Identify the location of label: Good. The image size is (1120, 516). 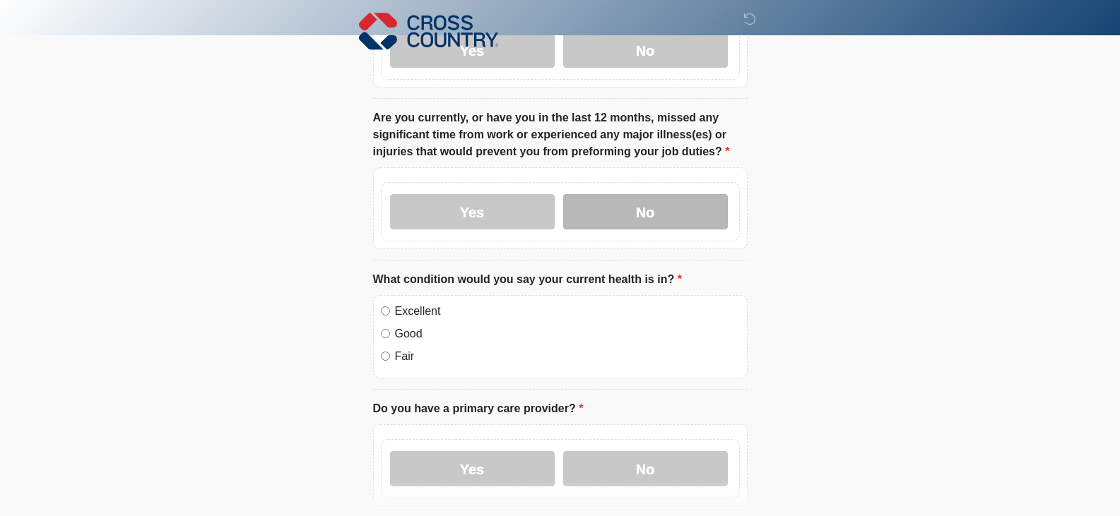
(567, 334).